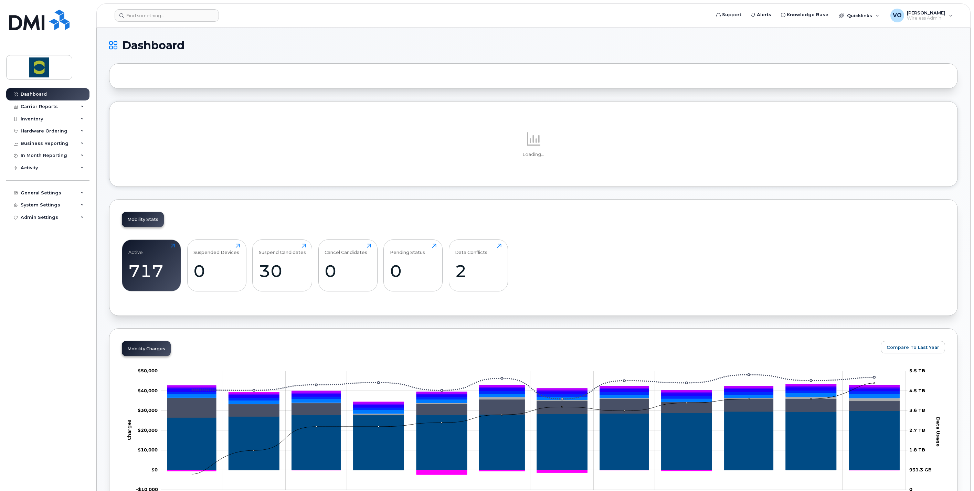  I want to click on a: Data Conflicts2, so click(478, 266).